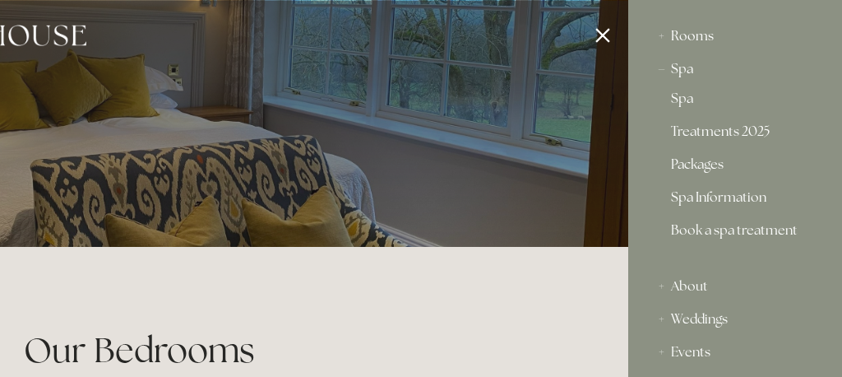 Image resolution: width=842 pixels, height=377 pixels. What do you see at coordinates (735, 102) in the screenshot?
I see `a: Spa` at bounding box center [735, 102].